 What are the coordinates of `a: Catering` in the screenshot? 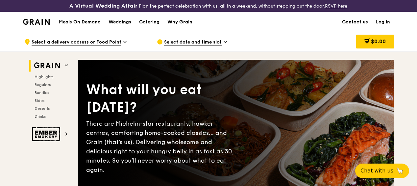 It's located at (149, 22).